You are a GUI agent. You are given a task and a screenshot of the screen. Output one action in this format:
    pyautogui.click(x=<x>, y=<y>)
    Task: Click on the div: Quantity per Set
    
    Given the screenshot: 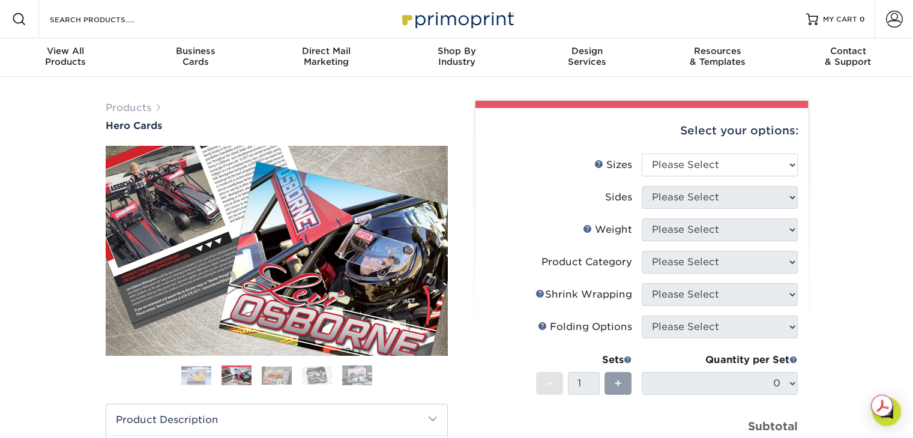 What is the action you would take?
    pyautogui.click(x=720, y=360)
    